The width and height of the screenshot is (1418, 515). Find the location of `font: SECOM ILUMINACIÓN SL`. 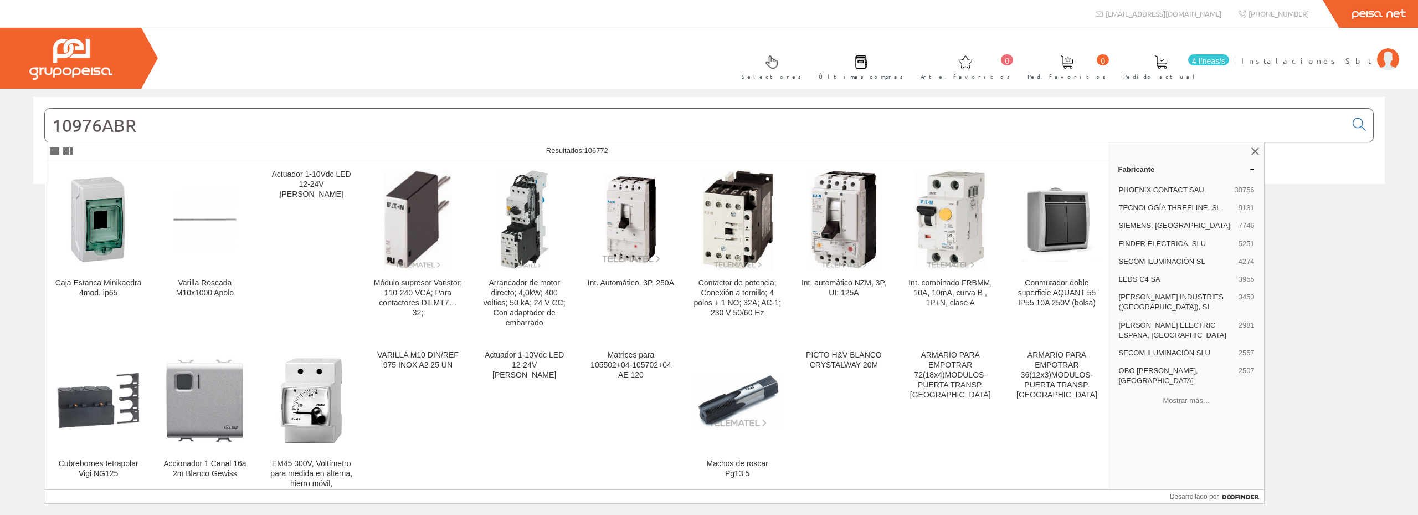

font: SECOM ILUMINACIÓN SL is located at coordinates (1162, 261).